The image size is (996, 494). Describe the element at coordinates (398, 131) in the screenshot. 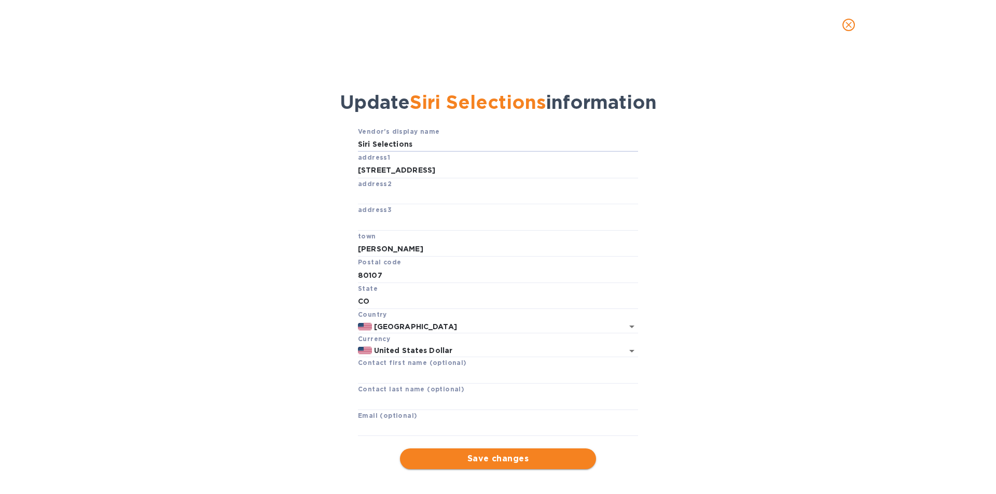

I see `b: Vendor's display name` at that location.